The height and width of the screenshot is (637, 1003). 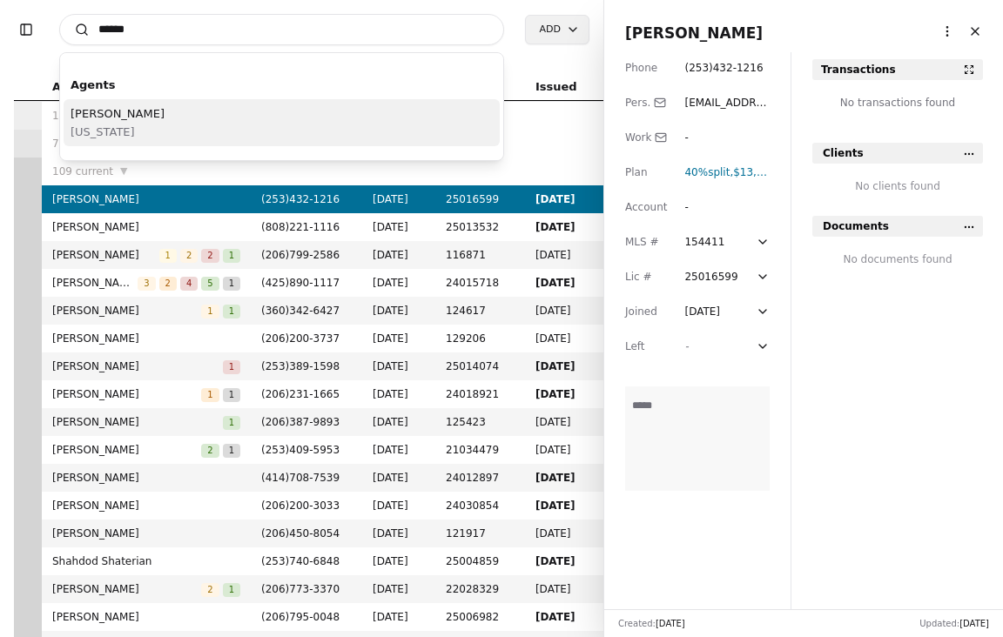 I want to click on span: 4, so click(x=189, y=284).